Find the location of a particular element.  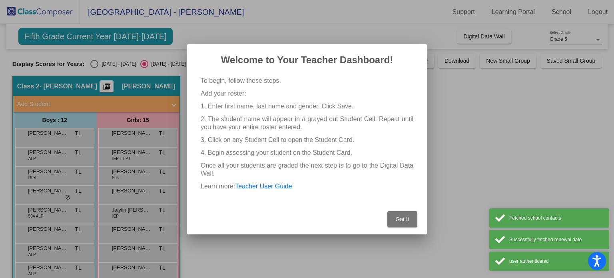

p: 4. Begin assessing your student on the Student Card. is located at coordinates (307, 153).